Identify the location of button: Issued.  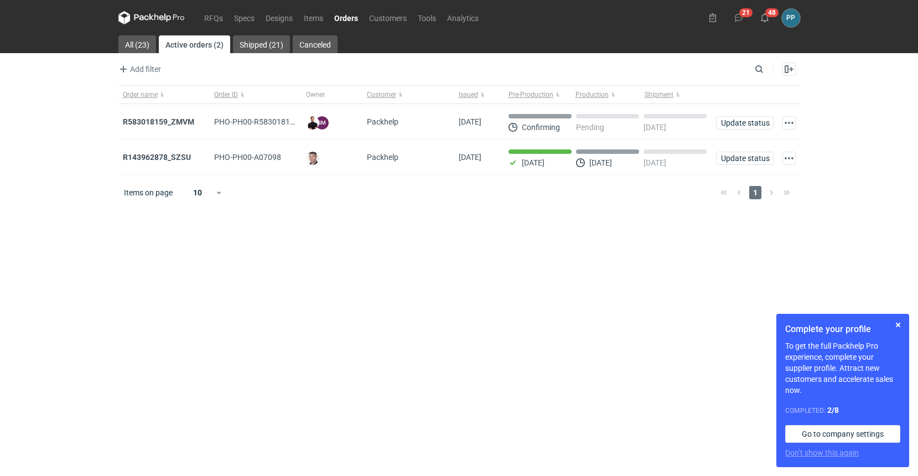
(479, 95).